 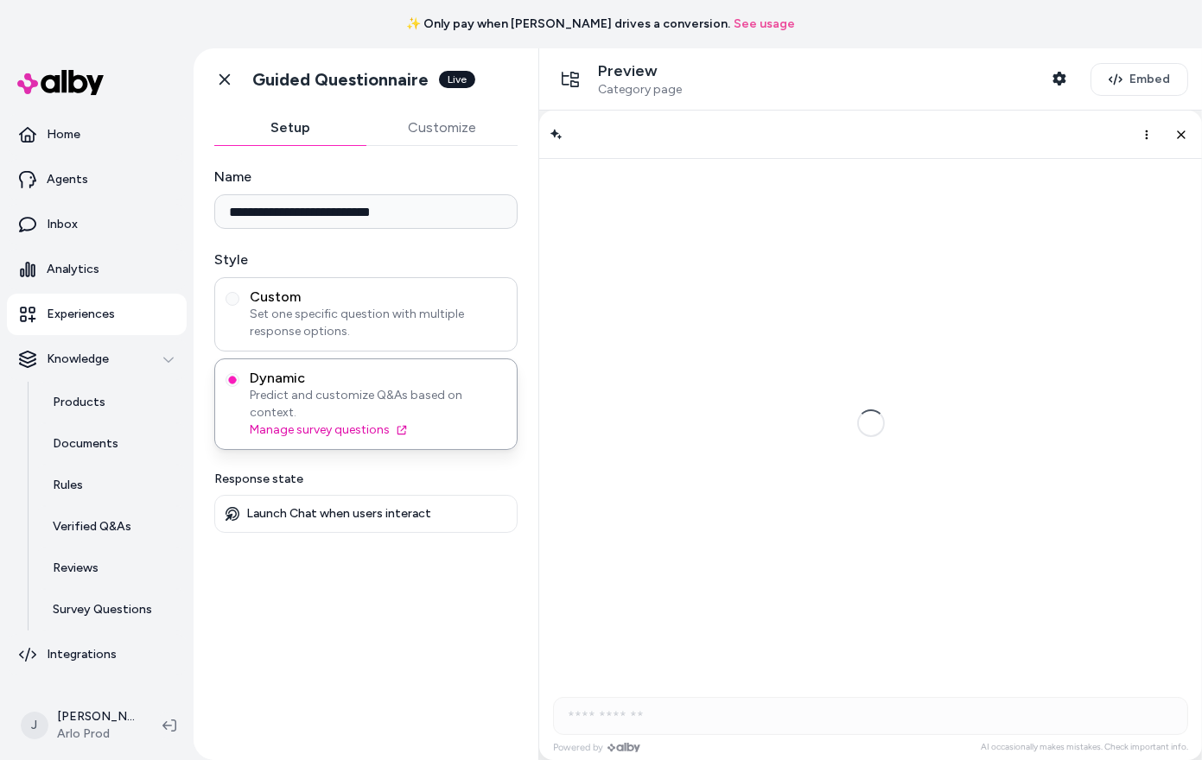 What do you see at coordinates (366, 177) in the screenshot?
I see `label: Name` at bounding box center [366, 177].